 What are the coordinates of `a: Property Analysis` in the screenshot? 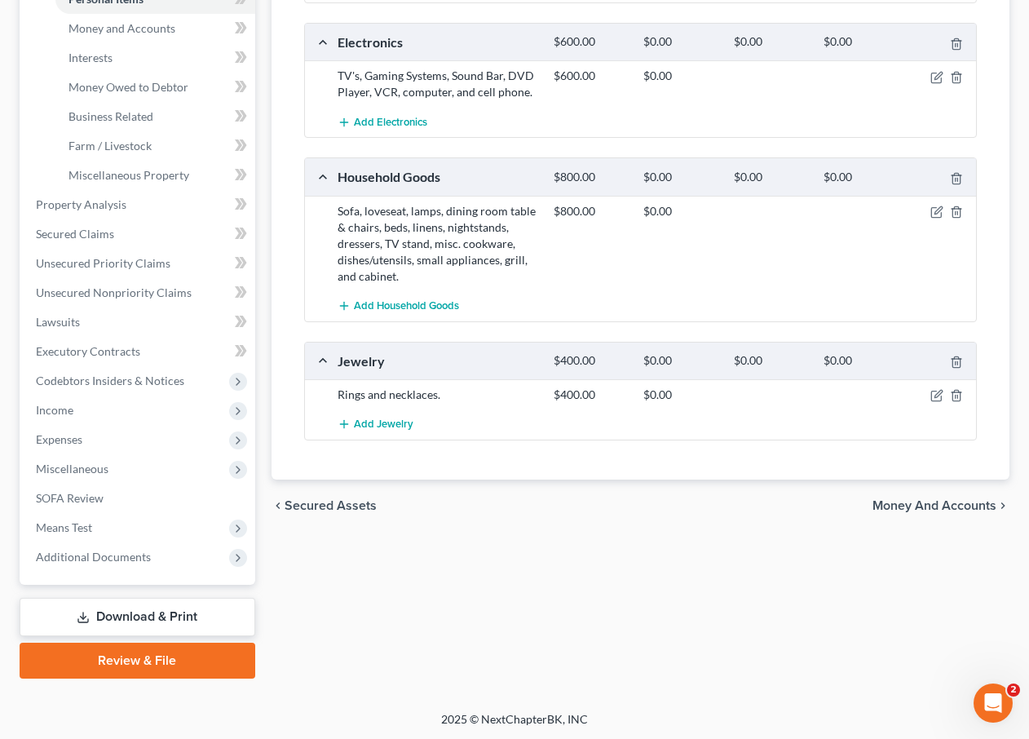 It's located at (139, 205).